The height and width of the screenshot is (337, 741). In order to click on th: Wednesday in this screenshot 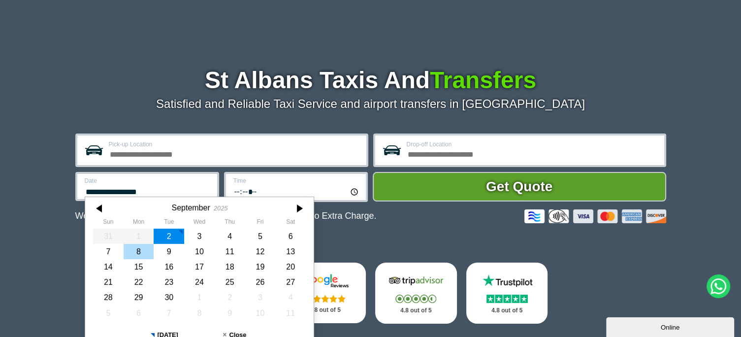, I will do `click(200, 223)`.